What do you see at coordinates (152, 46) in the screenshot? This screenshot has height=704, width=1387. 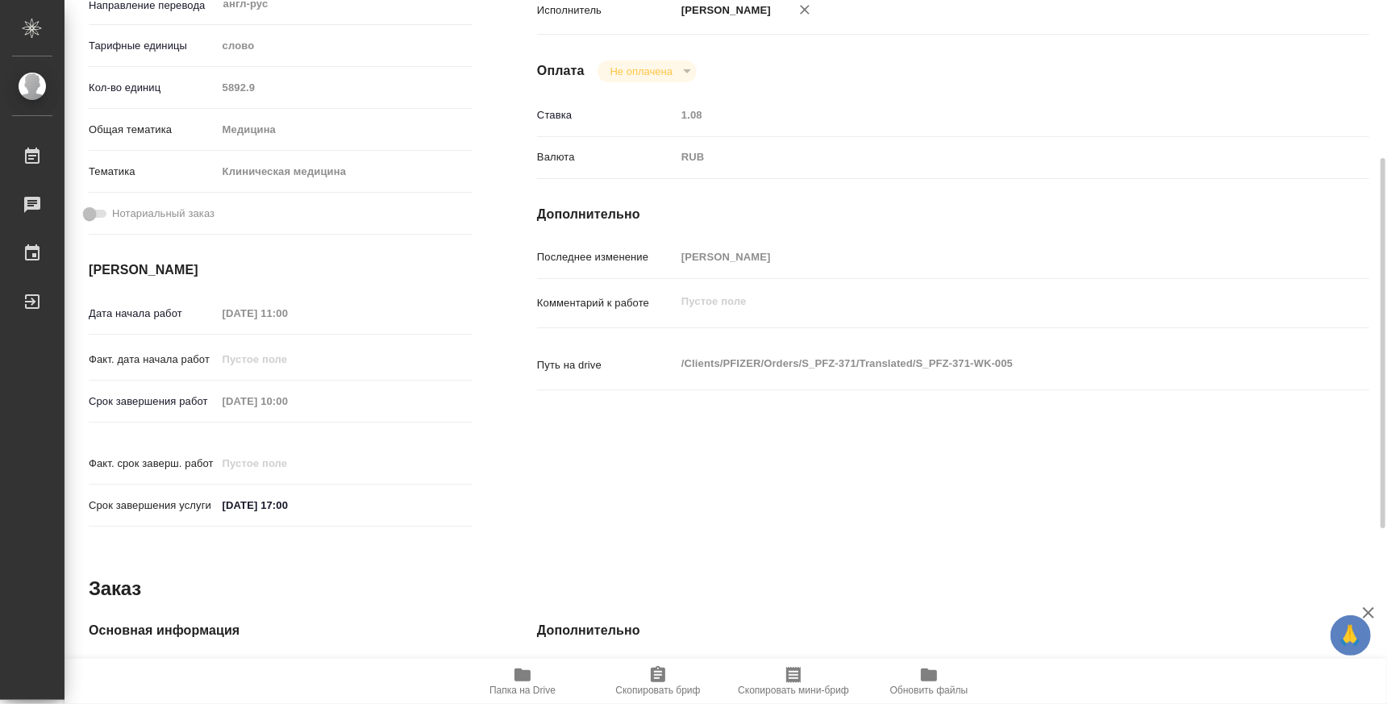 I see `p: Тарифные единицы` at bounding box center [152, 46].